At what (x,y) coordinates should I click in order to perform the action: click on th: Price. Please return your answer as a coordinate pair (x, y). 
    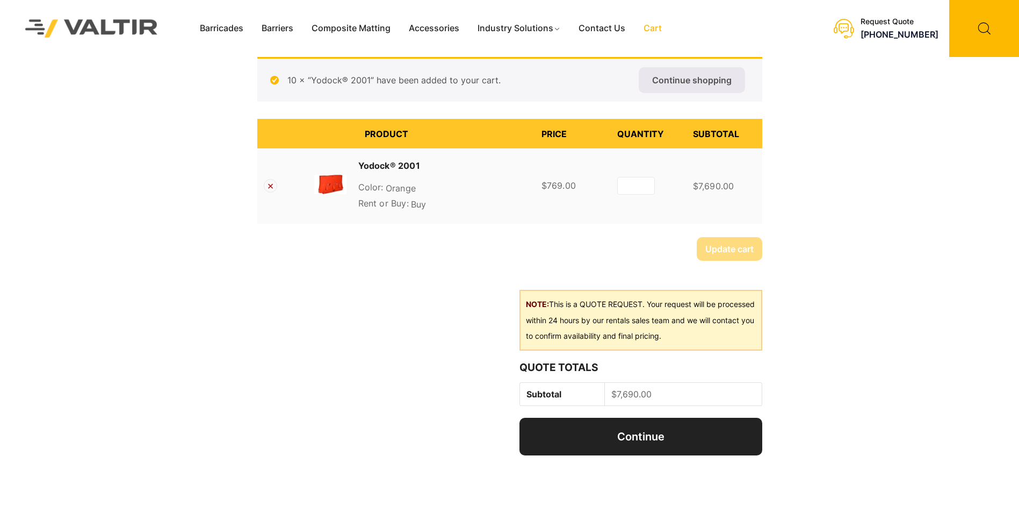
    Looking at the image, I should click on (573, 133).